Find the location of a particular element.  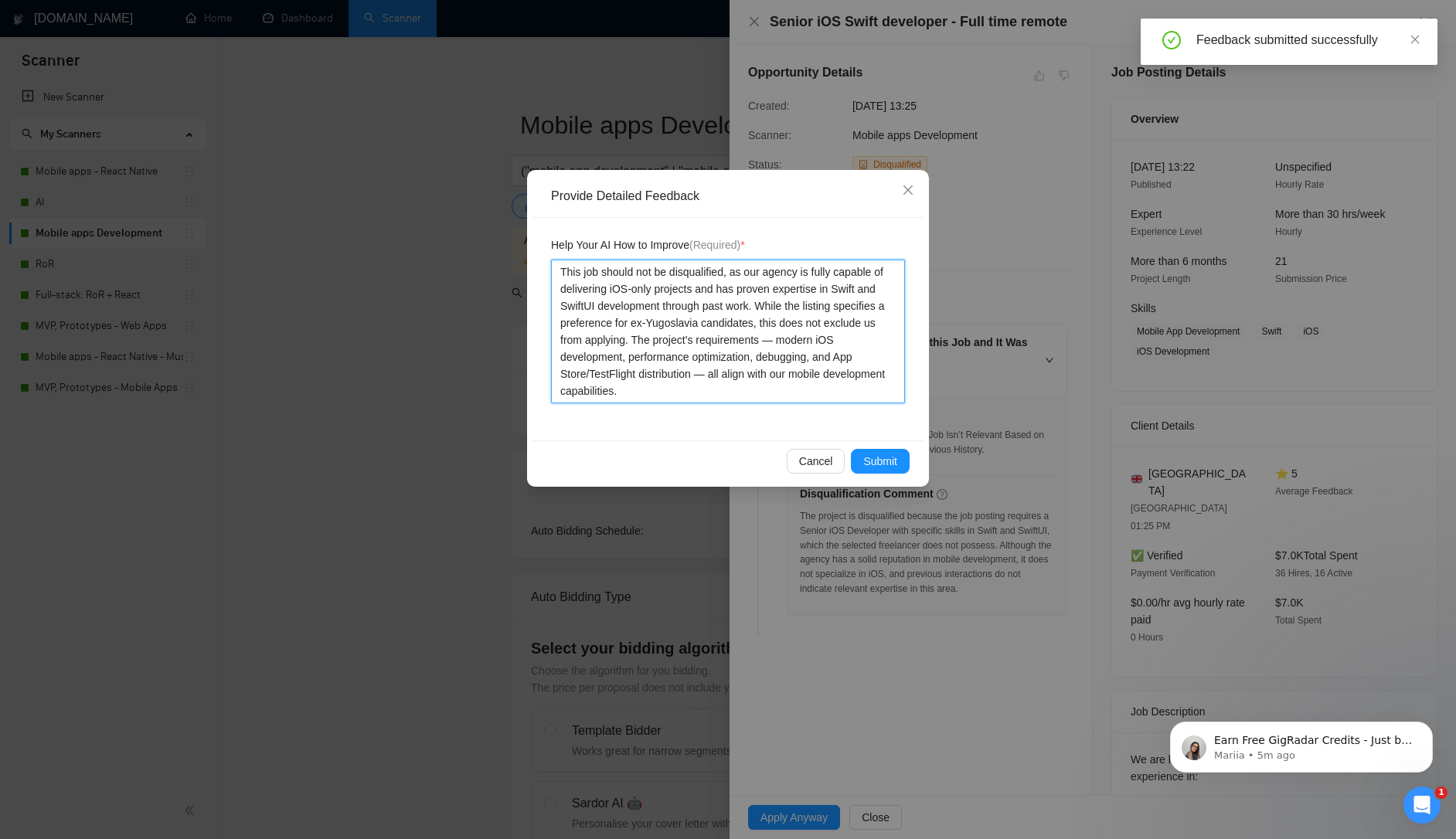

div: Provide Detailed Feedback is located at coordinates (734, 196).